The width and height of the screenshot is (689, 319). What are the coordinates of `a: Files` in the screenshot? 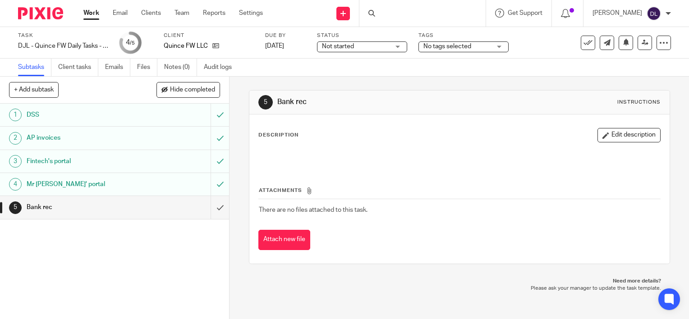 It's located at (147, 67).